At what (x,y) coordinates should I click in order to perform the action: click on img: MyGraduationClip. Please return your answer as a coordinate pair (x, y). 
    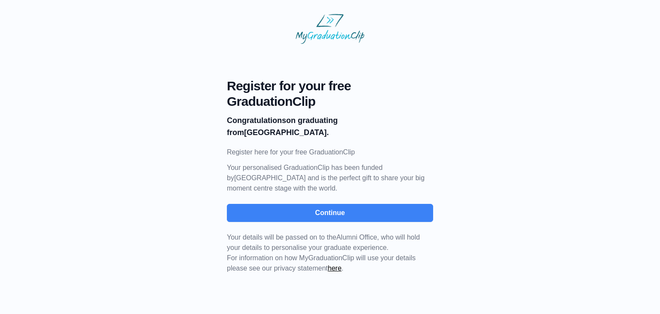
    Looking at the image, I should click on (330, 29).